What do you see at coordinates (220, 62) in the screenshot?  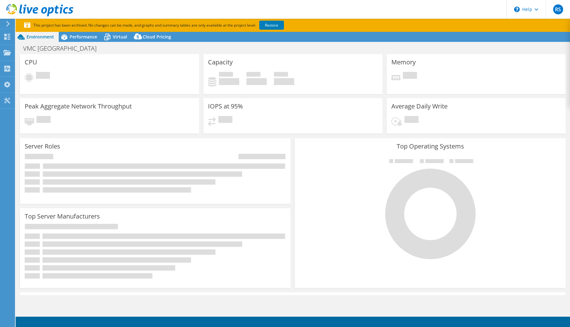 I see `h3: Capacity` at bounding box center [220, 62].